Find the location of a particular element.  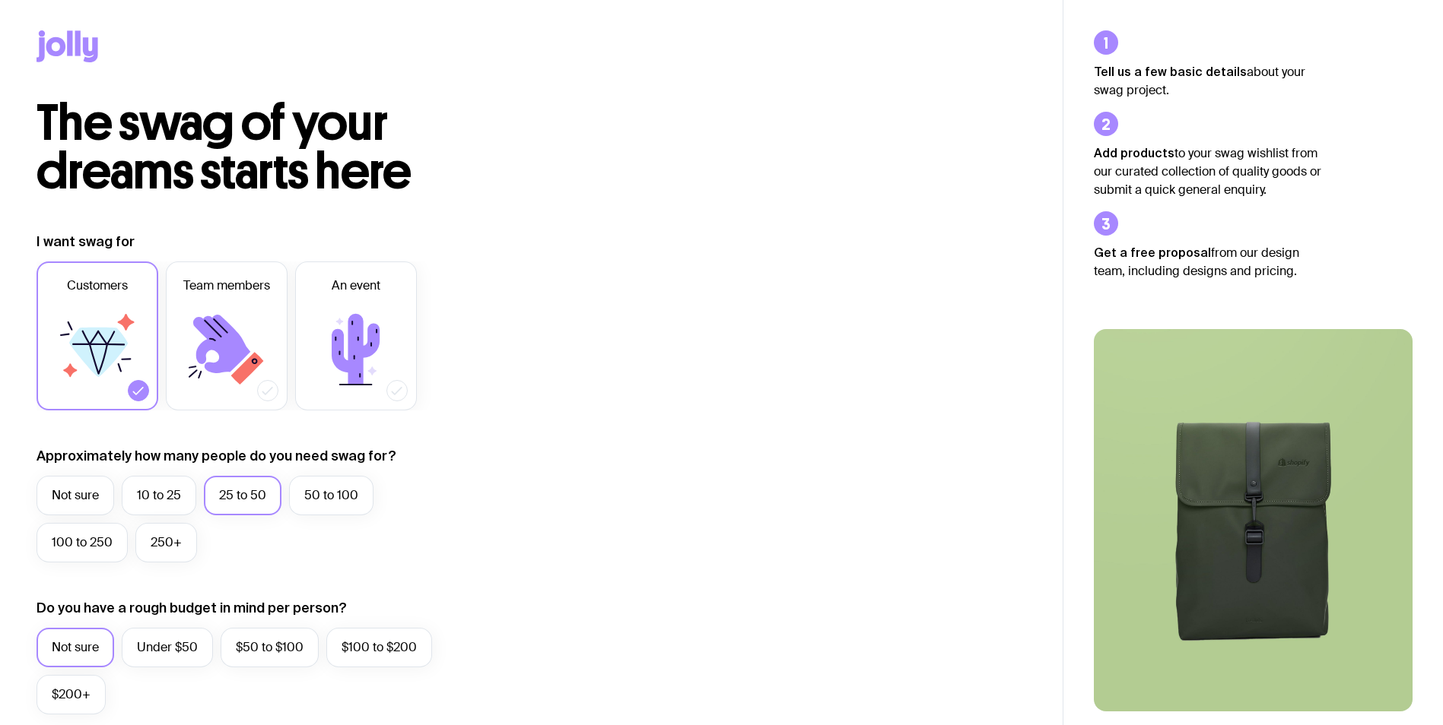

span: Customers is located at coordinates (97, 286).